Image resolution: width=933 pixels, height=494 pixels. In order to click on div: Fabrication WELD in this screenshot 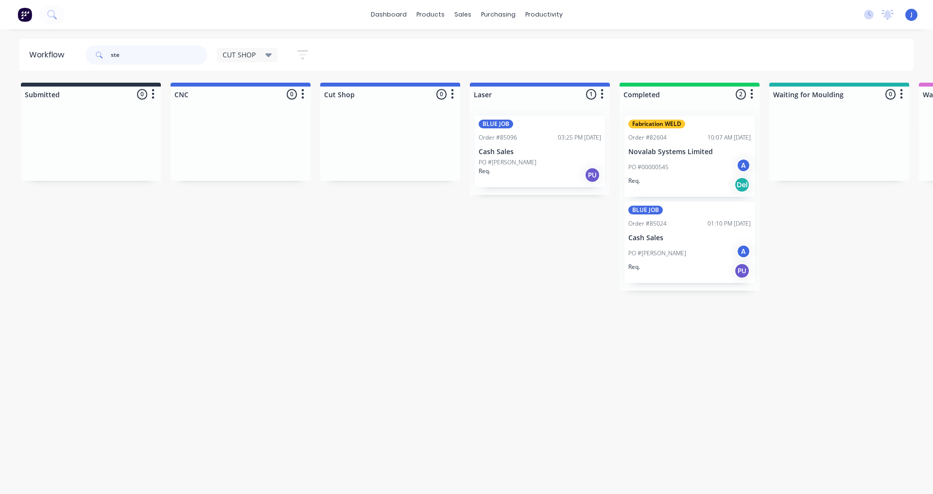, I will do `click(657, 124)`.